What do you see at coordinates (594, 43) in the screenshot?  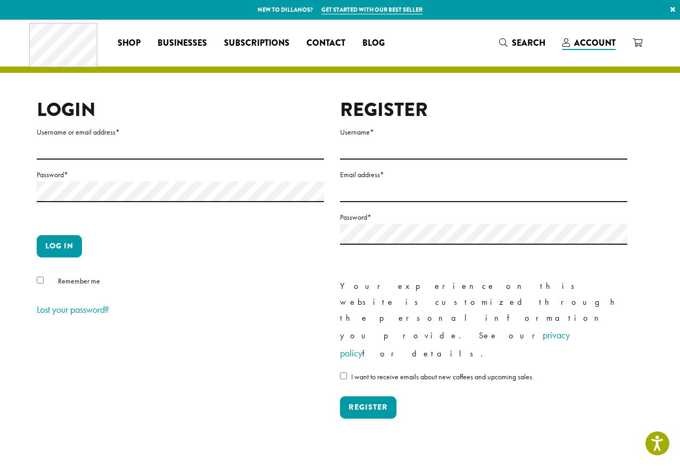 I see `span: Account` at bounding box center [594, 43].